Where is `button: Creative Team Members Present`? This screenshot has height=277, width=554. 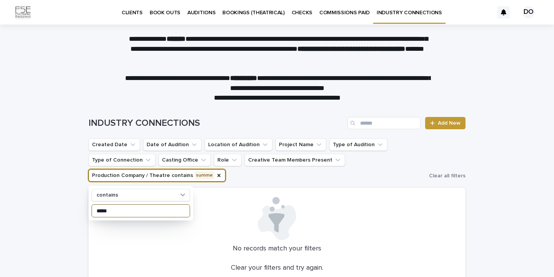
button: Creative Team Members Present is located at coordinates (295, 160).